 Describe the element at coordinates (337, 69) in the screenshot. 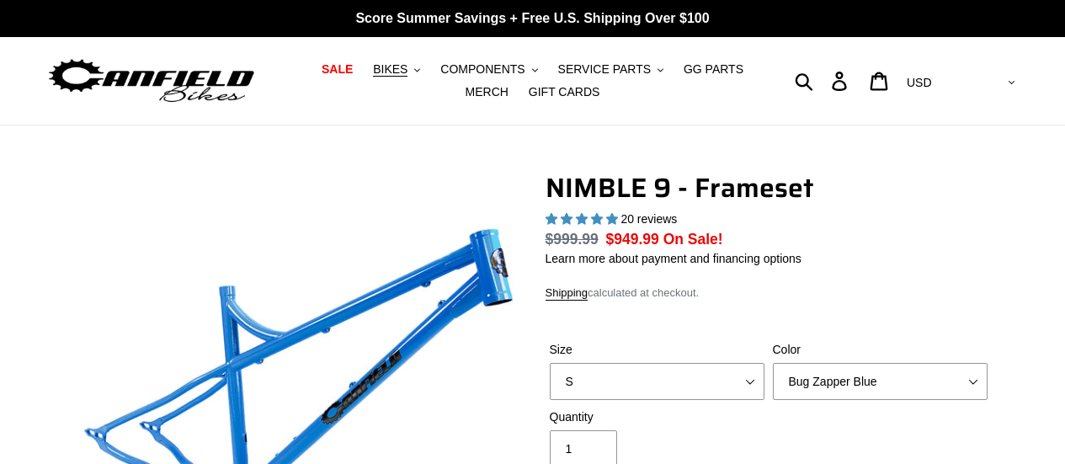

I see `a: SALE` at that location.